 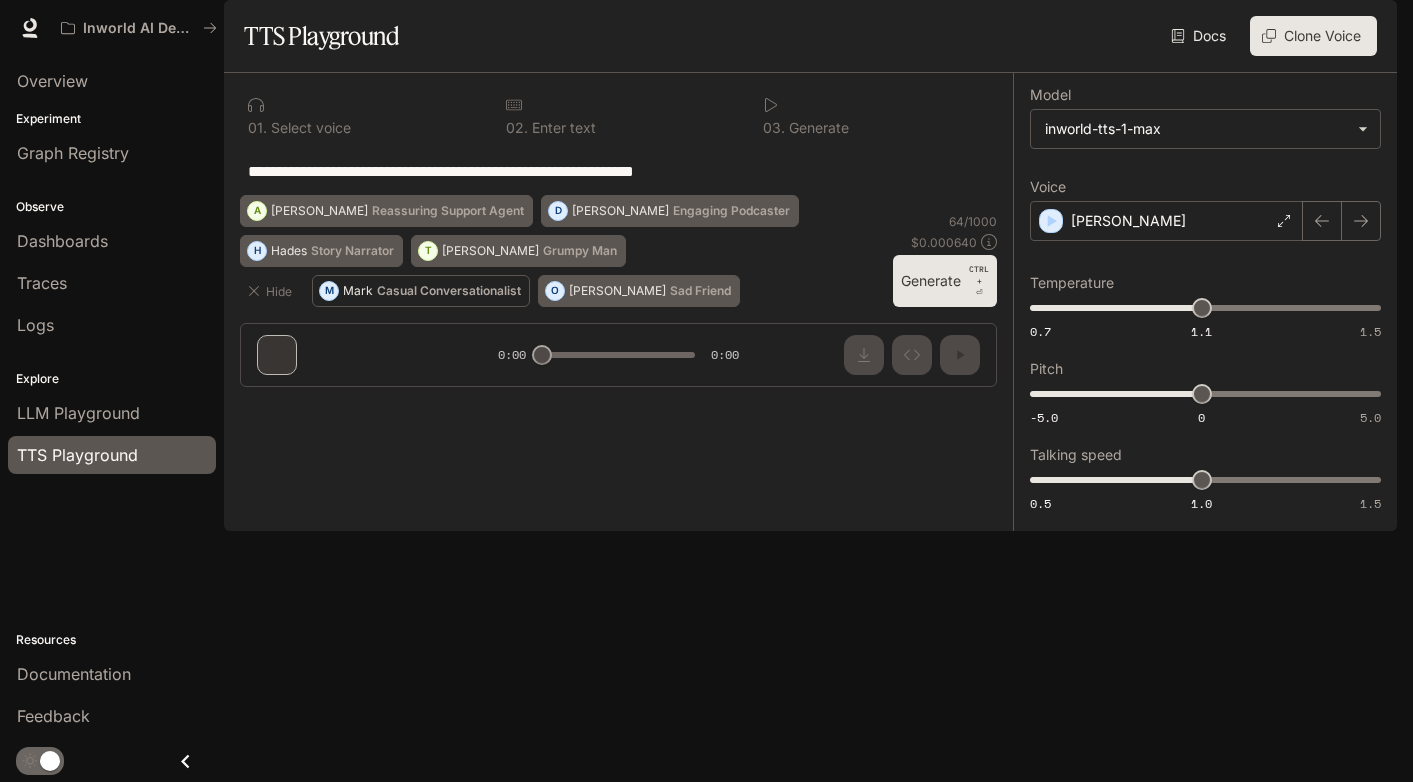 What do you see at coordinates (257, 128) in the screenshot?
I see `p: 0 1 .` at bounding box center [257, 128].